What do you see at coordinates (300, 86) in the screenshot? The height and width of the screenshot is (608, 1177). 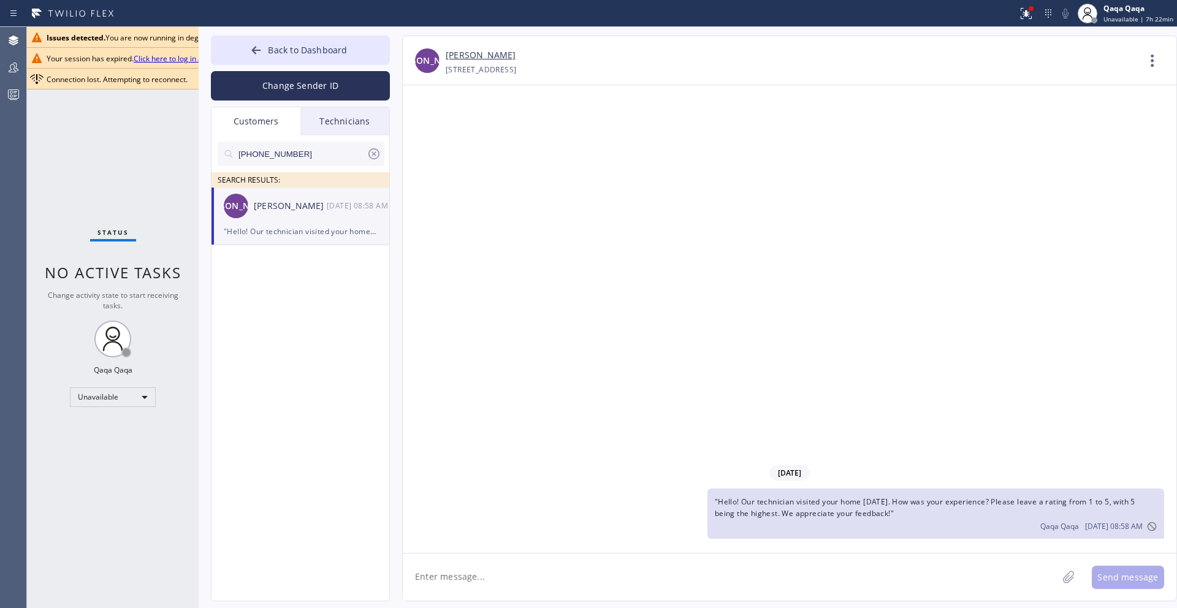 I see `button: Change Sender ID` at bounding box center [300, 86].